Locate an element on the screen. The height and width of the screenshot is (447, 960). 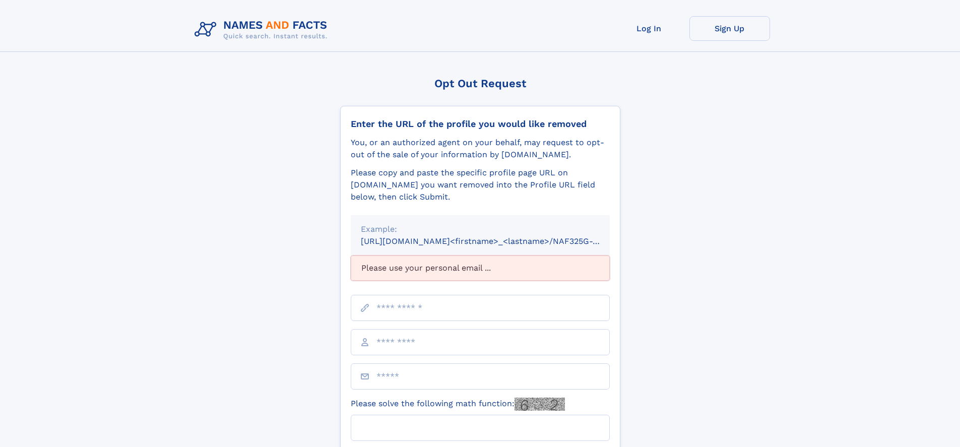
div: Example: is located at coordinates (480, 229).